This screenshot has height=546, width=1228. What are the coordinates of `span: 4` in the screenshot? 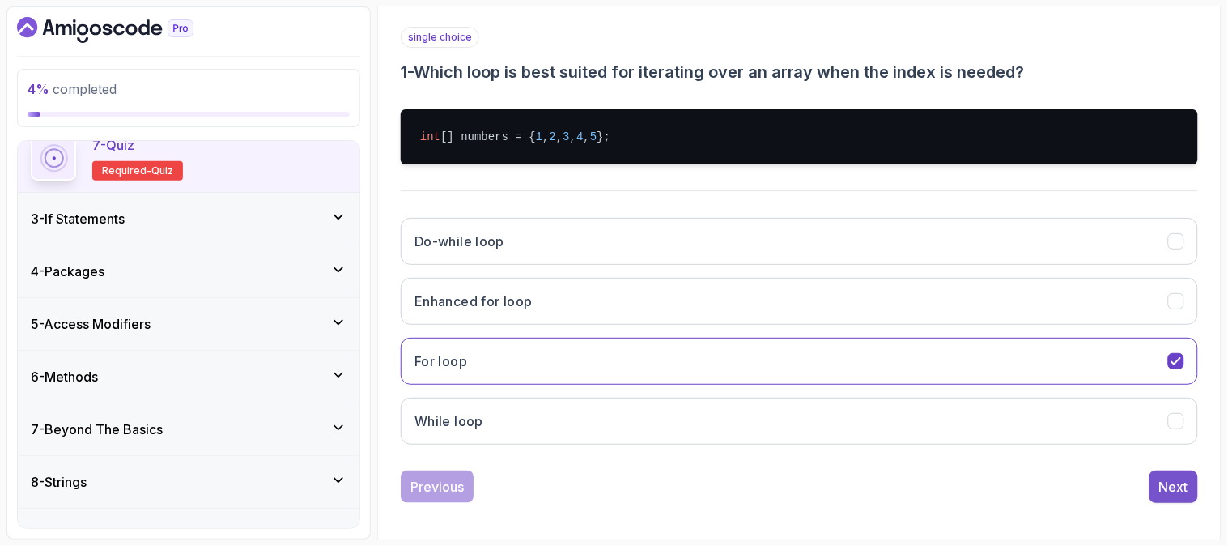 It's located at (580, 137).